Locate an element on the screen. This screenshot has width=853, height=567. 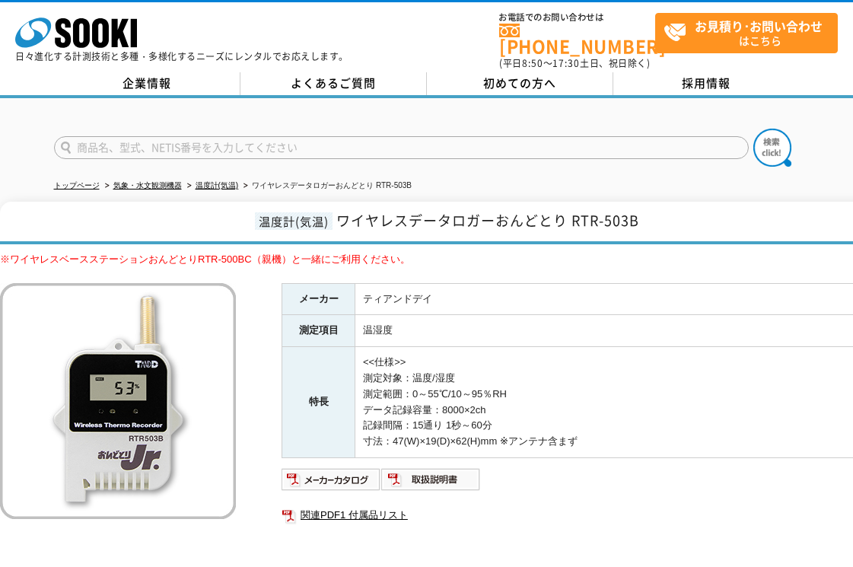
p: 日々進化する計測技術と多種・多様化するニーズにレンタルでお応えします。 is located at coordinates (182, 56).